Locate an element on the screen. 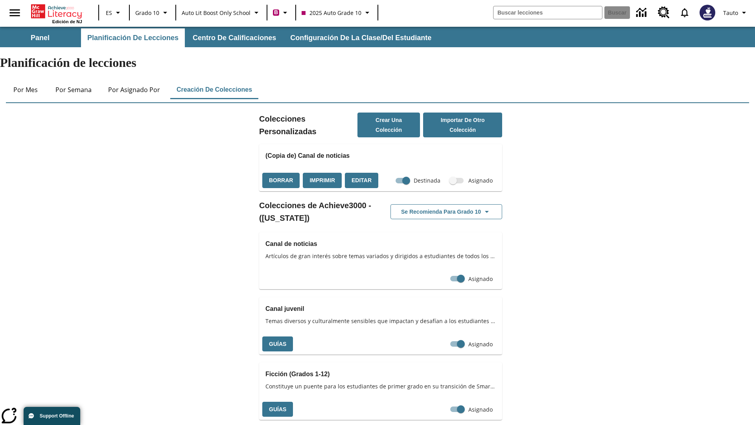  button: Editar is located at coordinates (362, 180).